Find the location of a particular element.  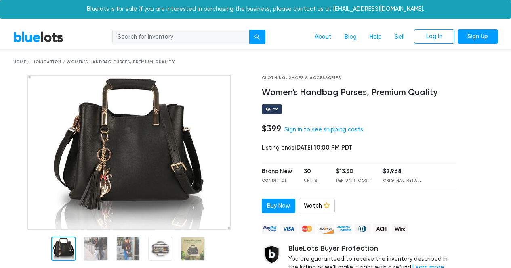

a: Blog is located at coordinates (350, 37).